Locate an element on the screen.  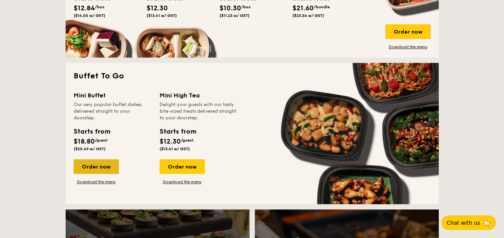
span: $10.30 is located at coordinates (230, 8).